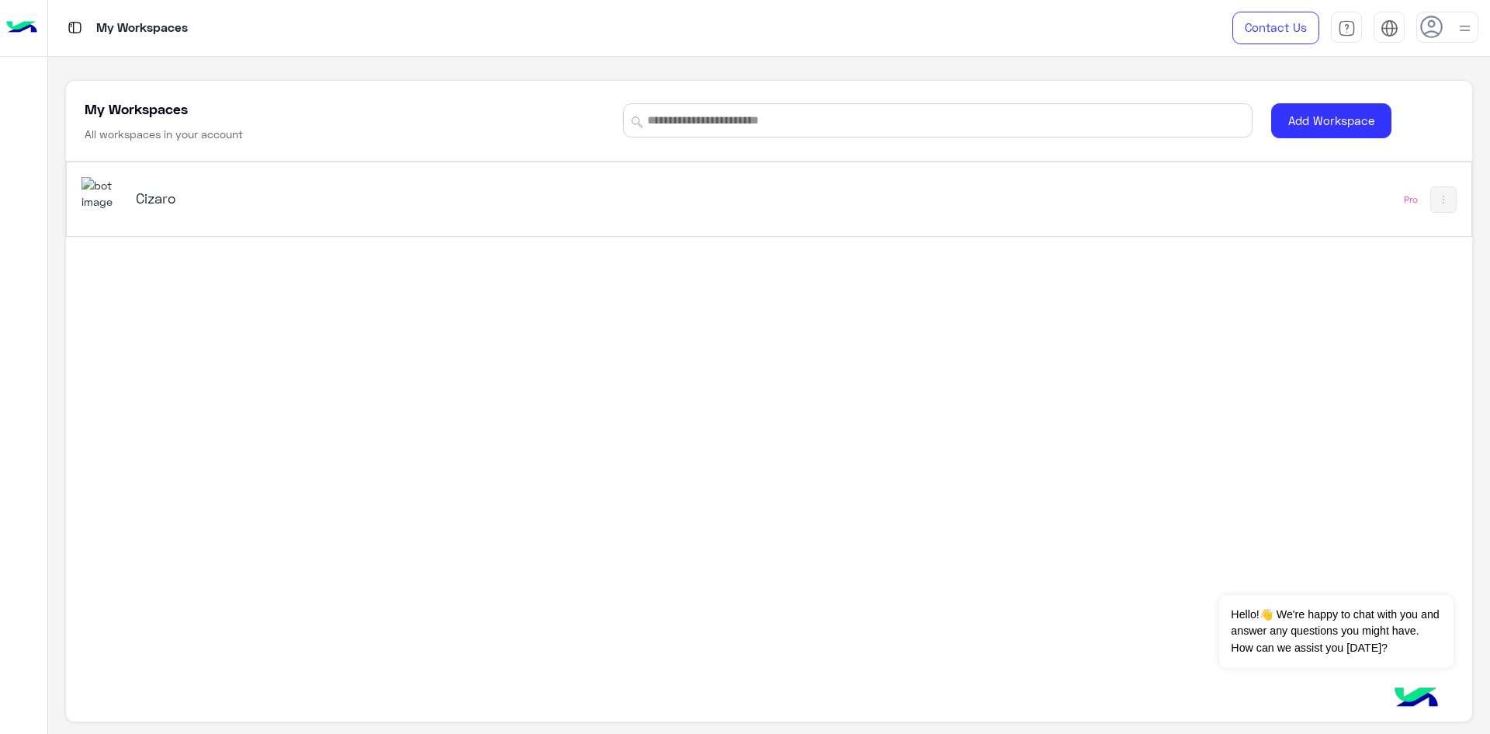  I want to click on h5: My Workspaces, so click(136, 109).